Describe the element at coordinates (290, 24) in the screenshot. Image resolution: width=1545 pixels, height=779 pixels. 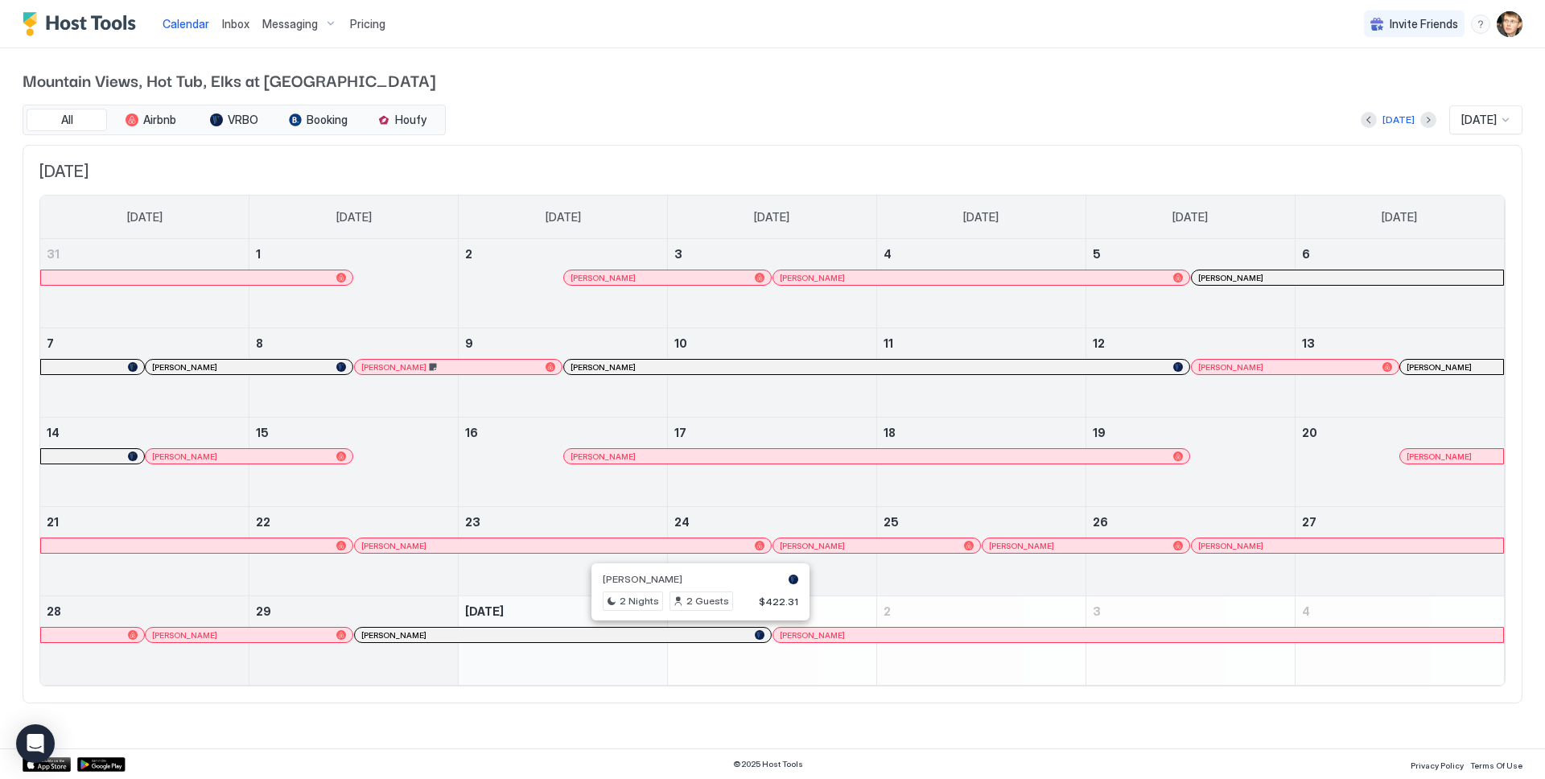
I see `span: Messaging` at that location.